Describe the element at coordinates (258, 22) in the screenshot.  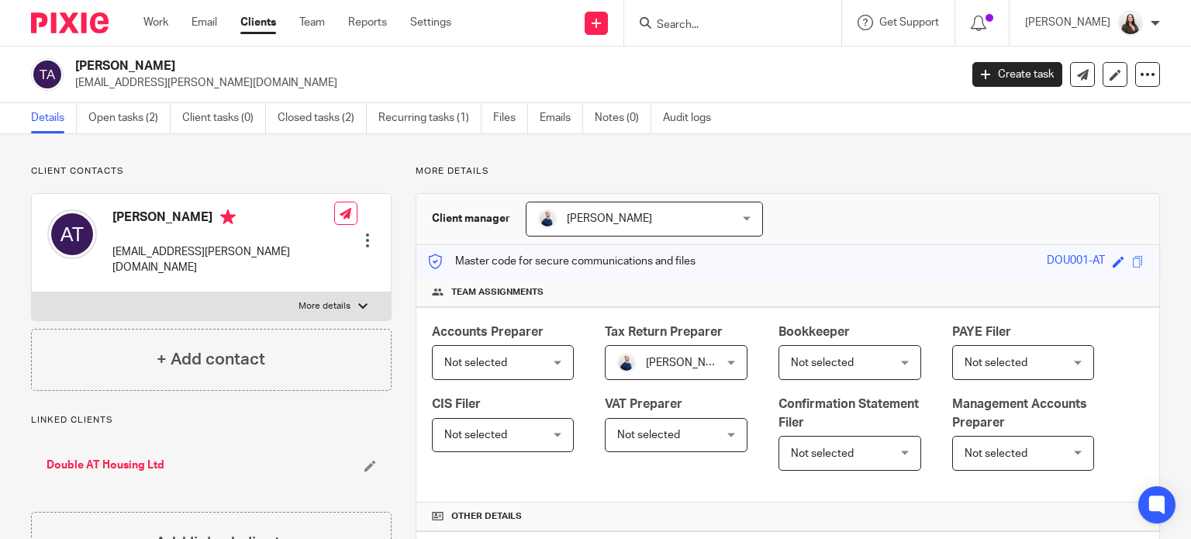
I see `a: Clients` at that location.